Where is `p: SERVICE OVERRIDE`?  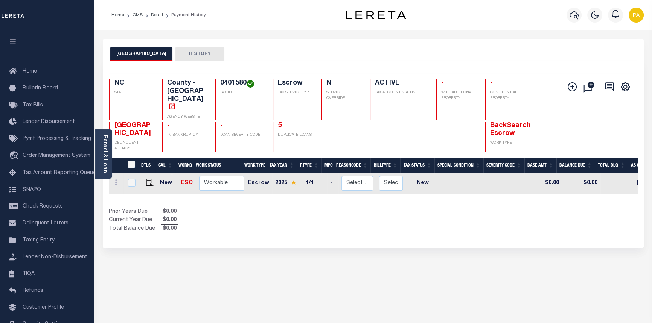 p: SERVICE OVERRIDE is located at coordinates (343, 96).